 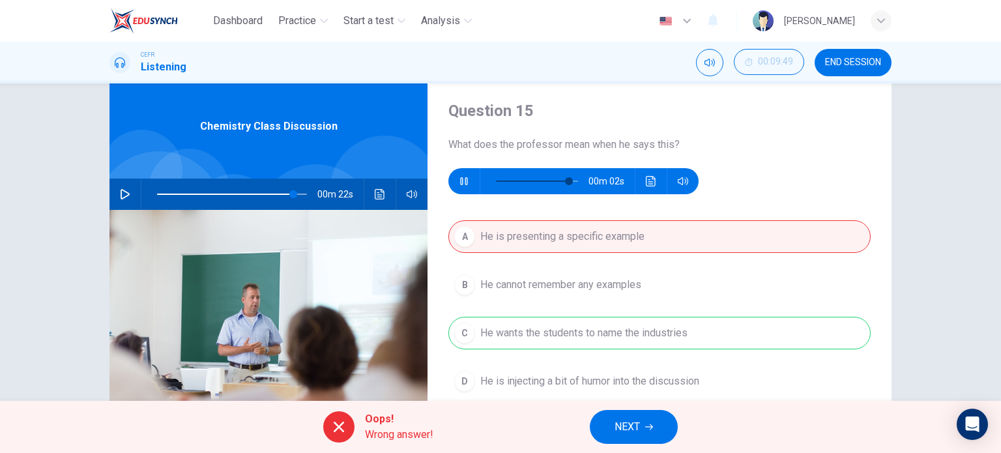 What do you see at coordinates (627, 427) in the screenshot?
I see `span: NEXT` at bounding box center [627, 427].